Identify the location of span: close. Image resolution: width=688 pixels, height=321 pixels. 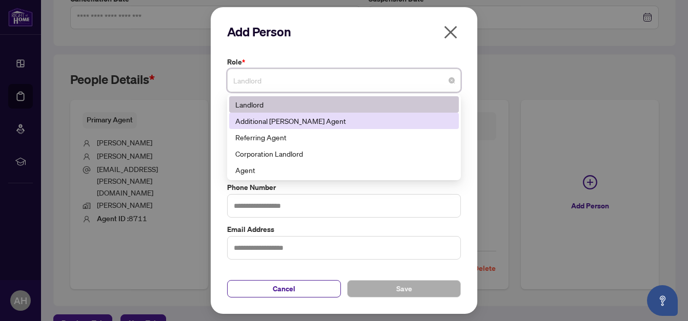
(451, 32).